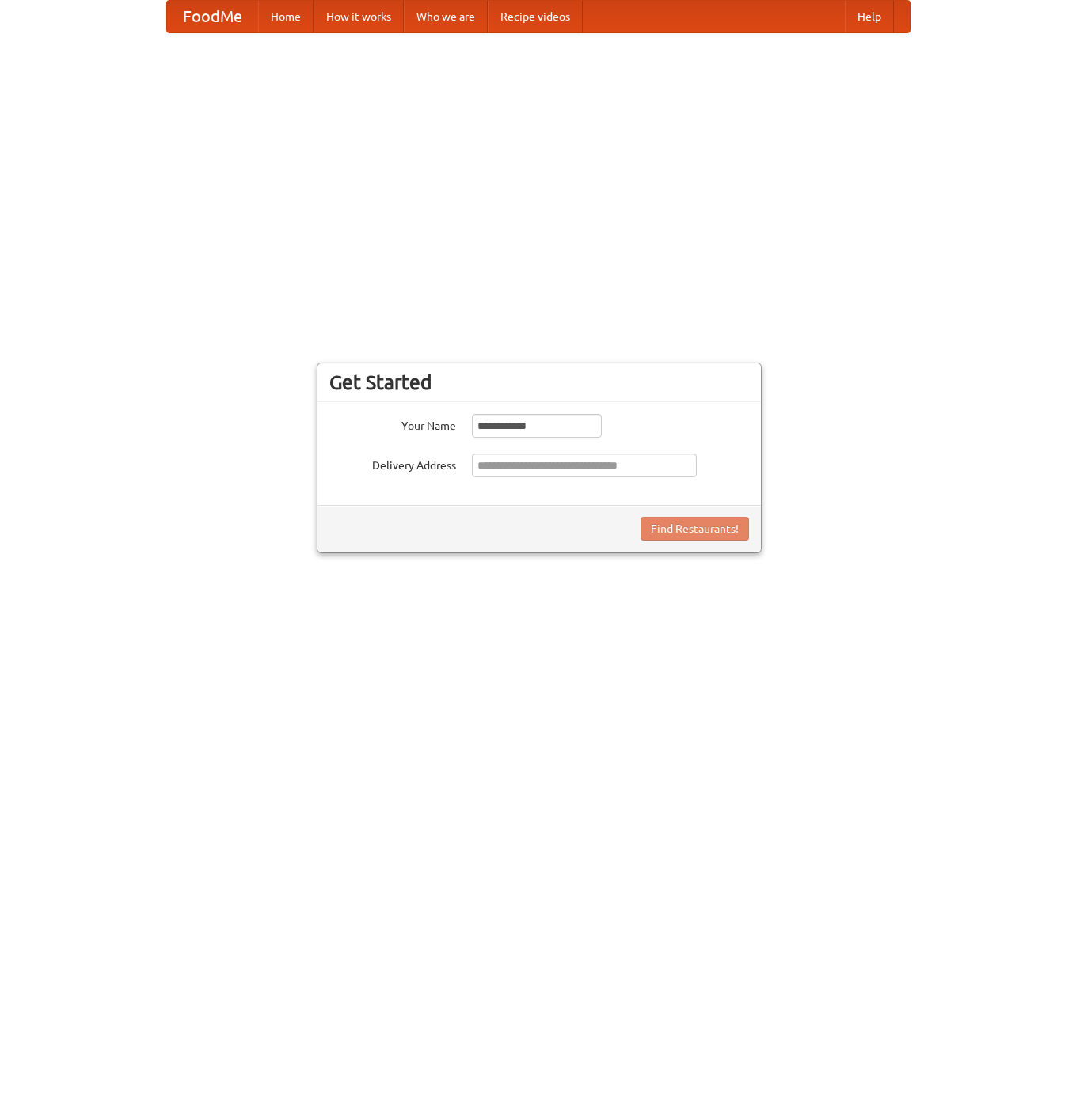  What do you see at coordinates (446, 17) in the screenshot?
I see `a: Who we are` at bounding box center [446, 17].